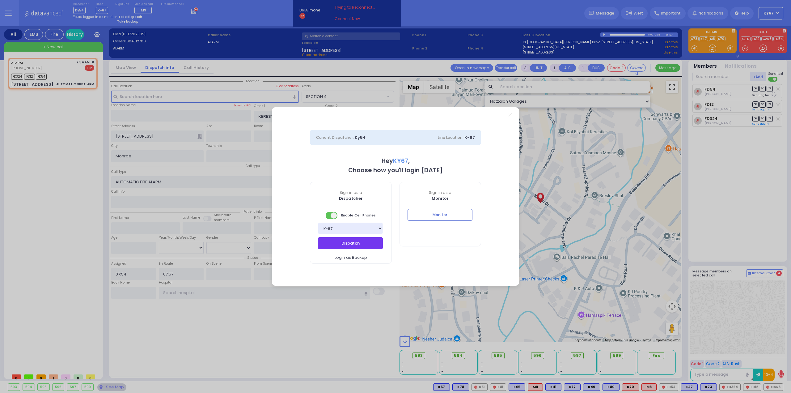 This screenshot has width=791, height=393. I want to click on button: Monitor, so click(440, 215).